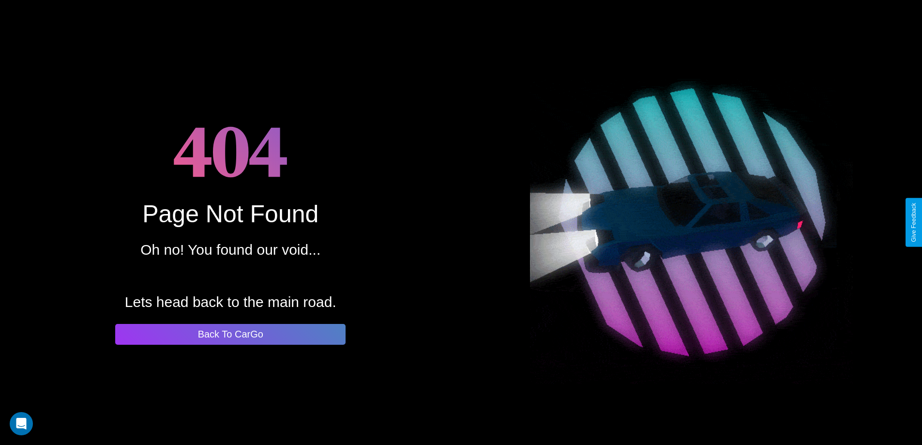 This screenshot has height=445, width=922. Describe the element at coordinates (21, 423) in the screenshot. I see `div: Open Intercom Messenger` at that location.